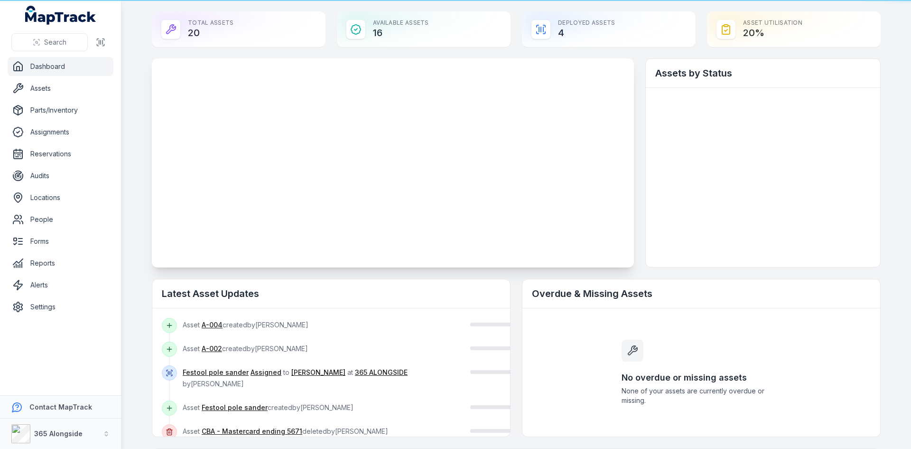 The image size is (911, 449). Describe the element at coordinates (60, 176) in the screenshot. I see `a: Audits` at that location.